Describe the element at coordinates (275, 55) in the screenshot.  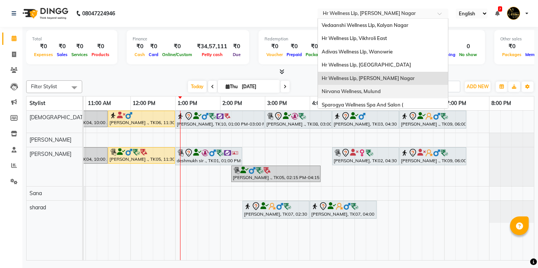
I see `span: Voucher` at that location.